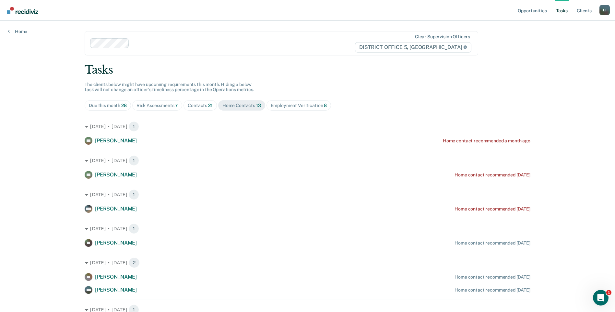 This screenshot has height=312, width=615. What do you see at coordinates (157, 105) in the screenshot?
I see `div: Risk Assessments` at bounding box center [157, 105].